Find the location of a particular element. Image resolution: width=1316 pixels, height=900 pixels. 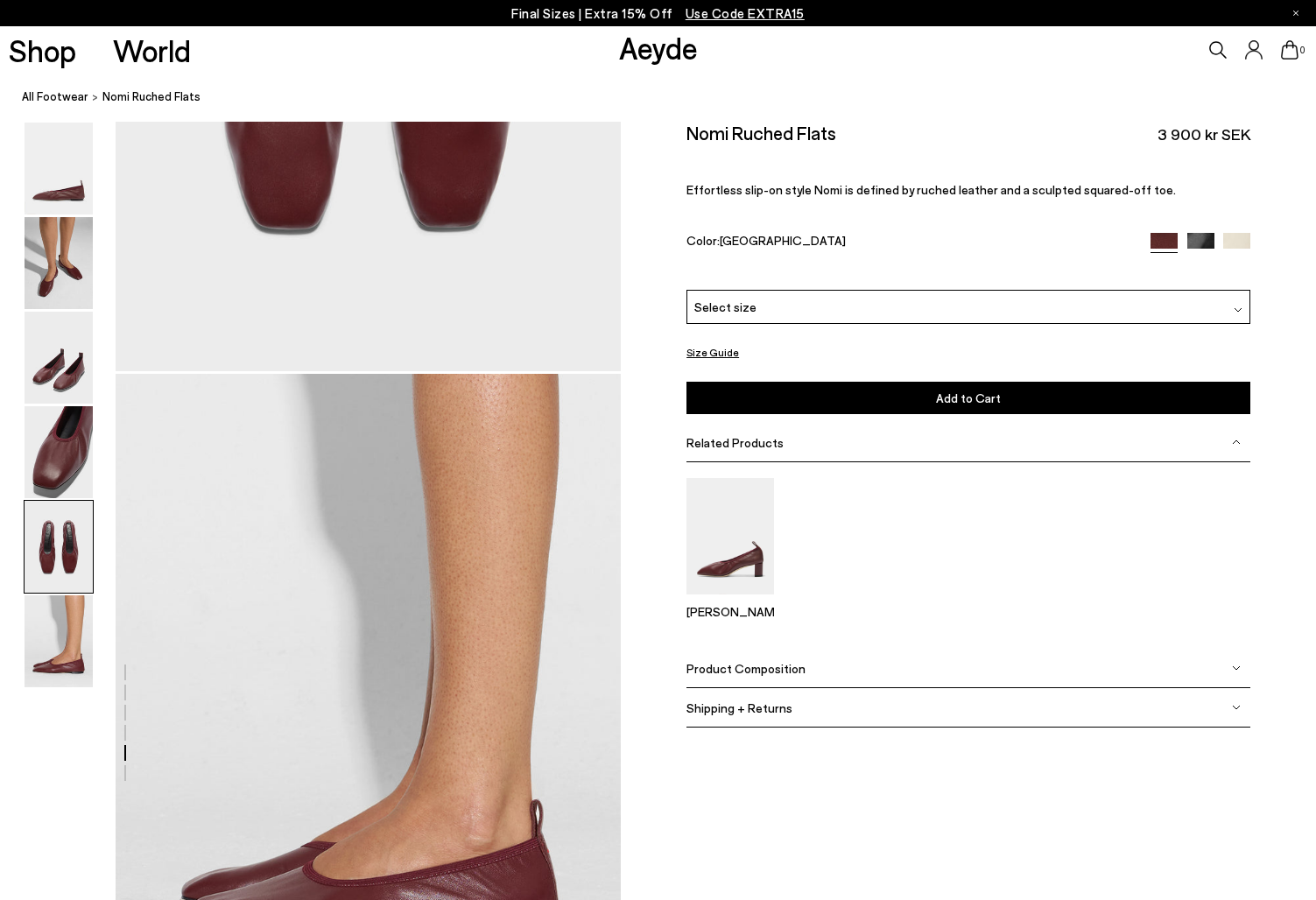

span: Related Products is located at coordinates (734, 442).